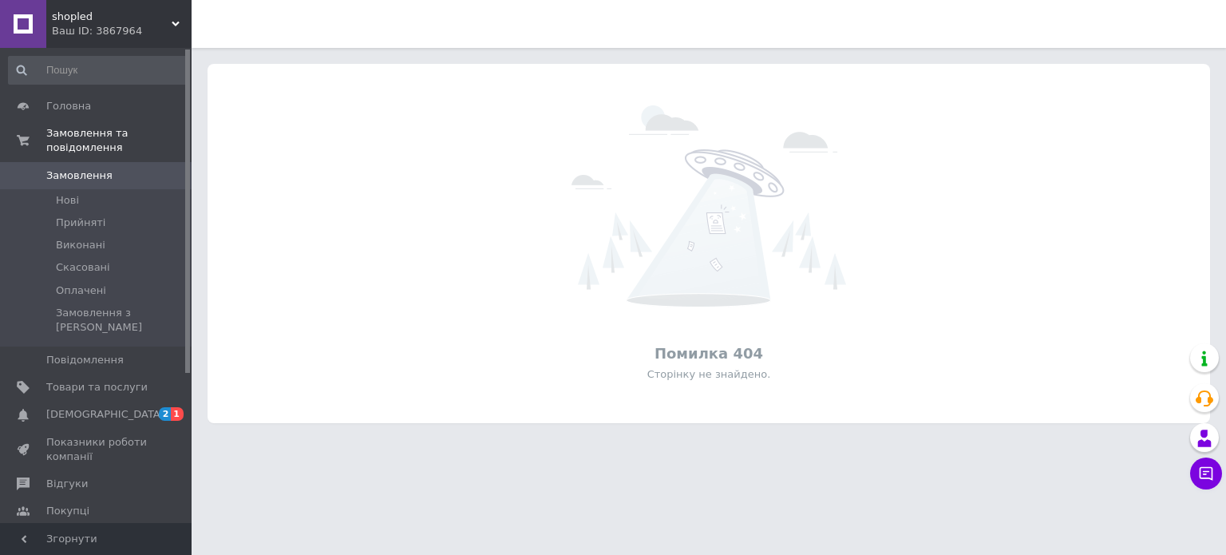 This screenshot has width=1226, height=555. What do you see at coordinates (83, 267) in the screenshot?
I see `span: Скасовані` at bounding box center [83, 267].